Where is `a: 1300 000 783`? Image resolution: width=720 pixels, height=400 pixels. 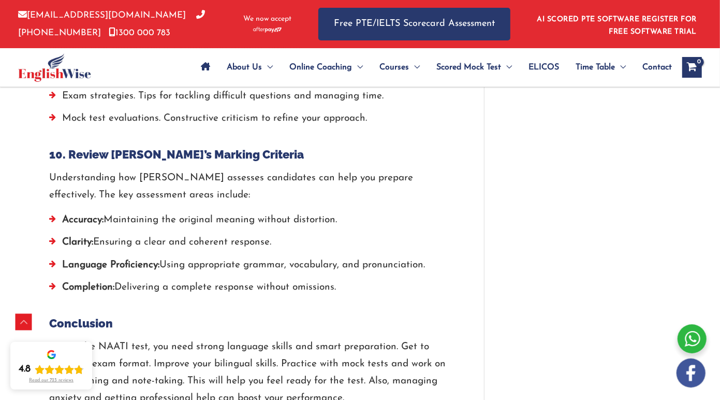 a: 1300 000 783 is located at coordinates (139, 33).